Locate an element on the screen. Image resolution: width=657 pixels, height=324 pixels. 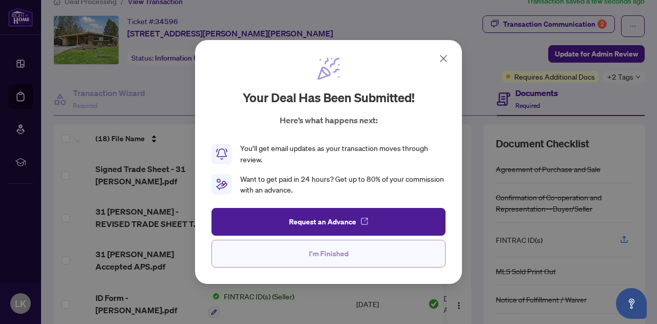
p: Here’s what happens next: is located at coordinates (329, 120).